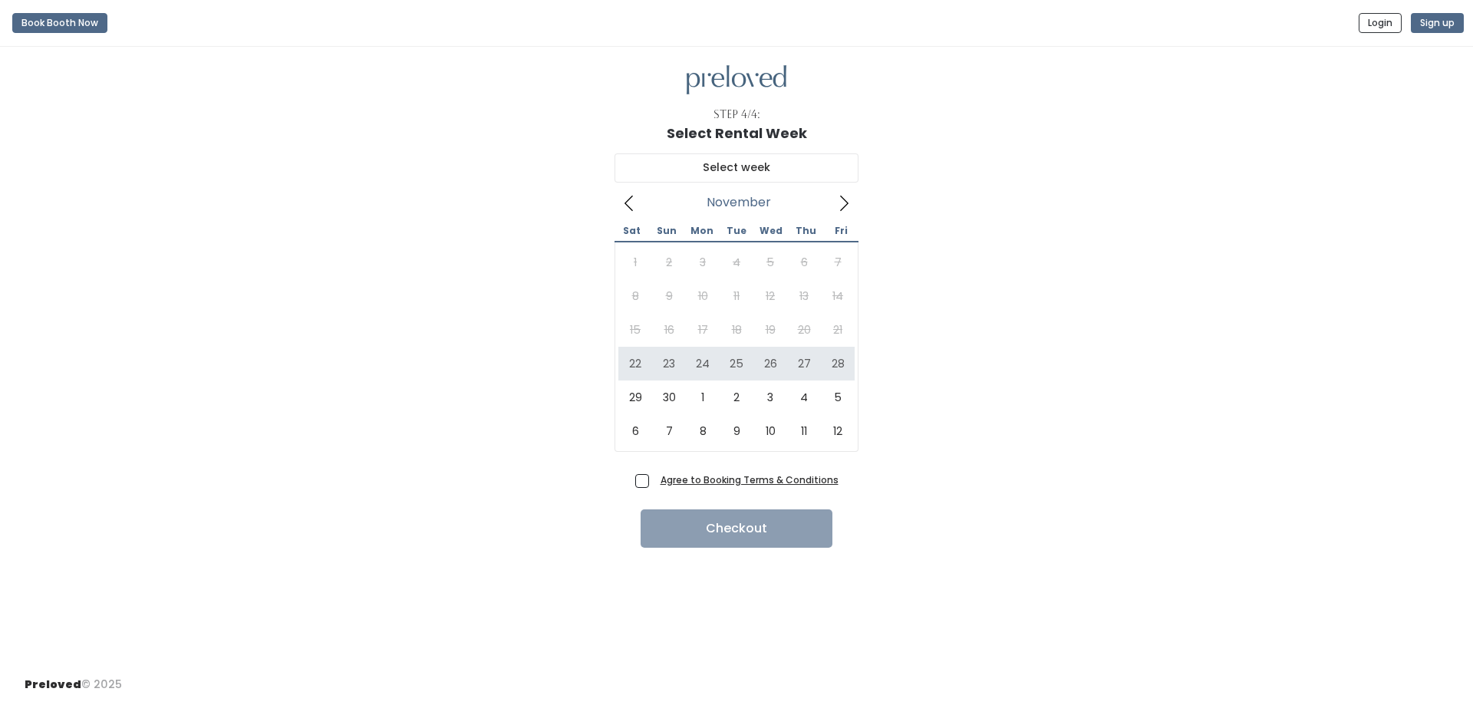 The image size is (1473, 705). Describe the element at coordinates (60, 23) in the screenshot. I see `button: Book Booth Now` at that location.